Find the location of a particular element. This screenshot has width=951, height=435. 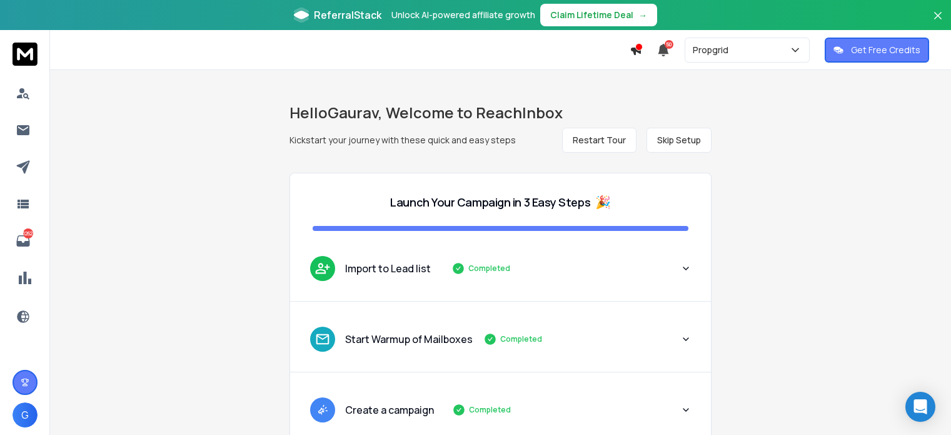

span: Skip Setup is located at coordinates (679, 140).